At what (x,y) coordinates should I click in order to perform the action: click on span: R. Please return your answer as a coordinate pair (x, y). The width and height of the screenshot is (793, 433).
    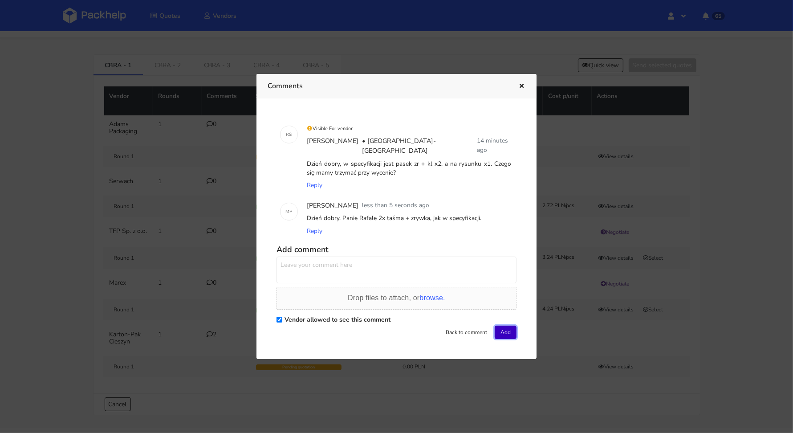
    Looking at the image, I should click on (288, 135).